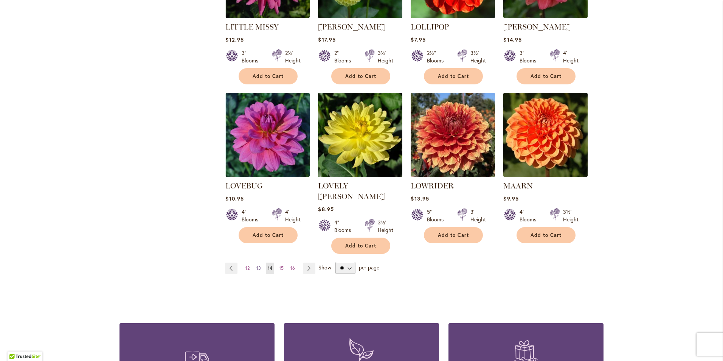 The image size is (723, 361). Describe the element at coordinates (270, 268) in the screenshot. I see `span: 14` at that location.